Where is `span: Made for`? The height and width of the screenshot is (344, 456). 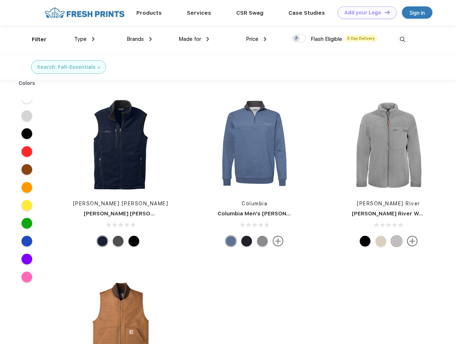
span: Made for is located at coordinates (190, 39).